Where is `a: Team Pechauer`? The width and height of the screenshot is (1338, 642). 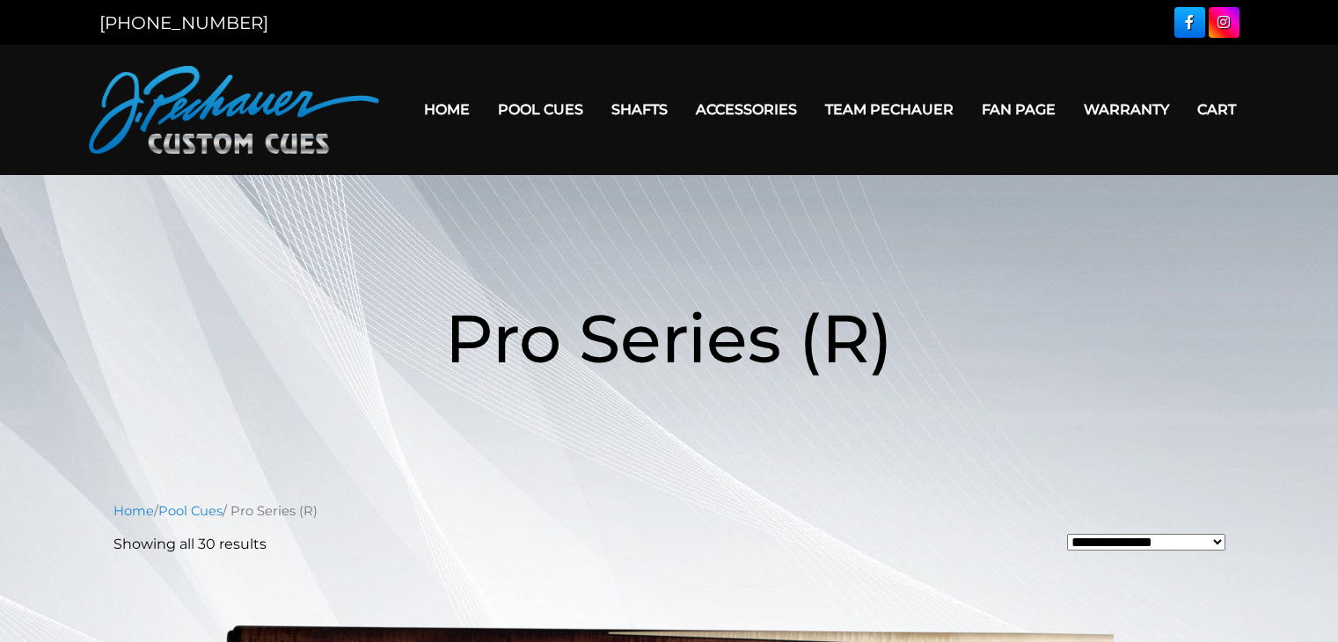
a: Team Pechauer is located at coordinates (889, 109).